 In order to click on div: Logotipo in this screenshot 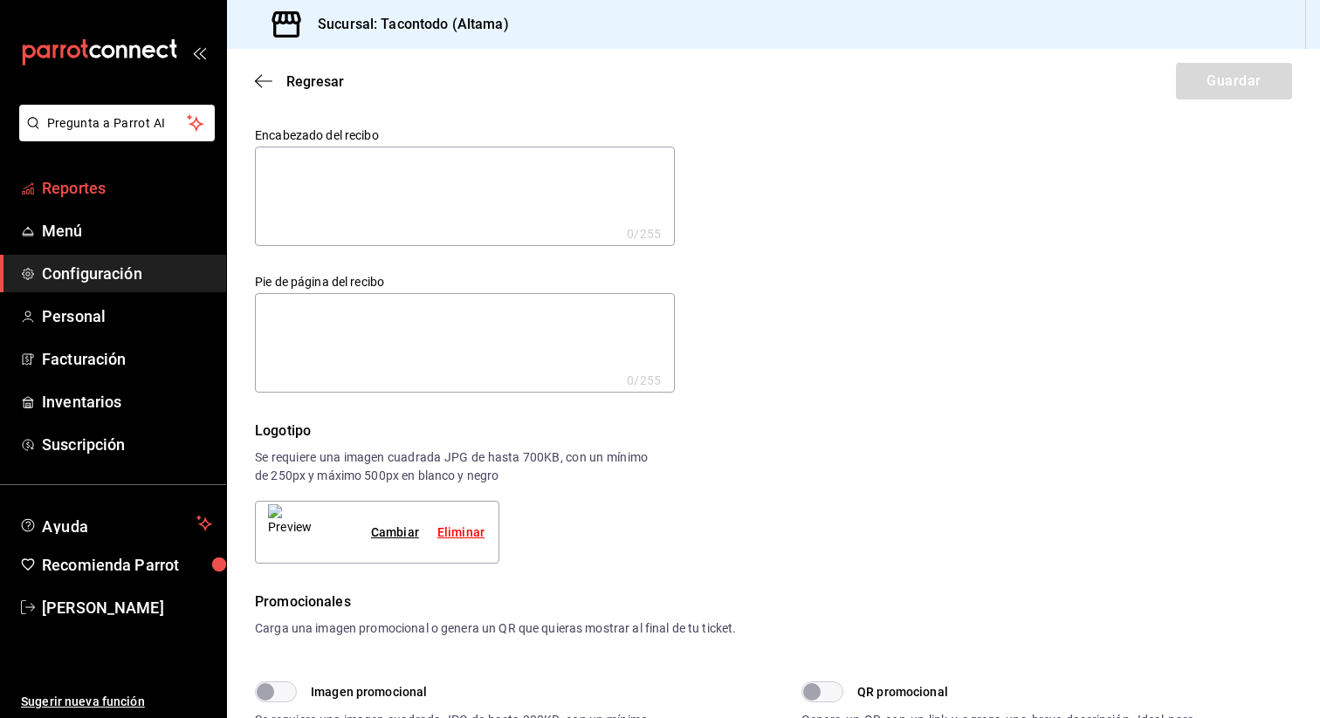, I will do `click(451, 431)`.